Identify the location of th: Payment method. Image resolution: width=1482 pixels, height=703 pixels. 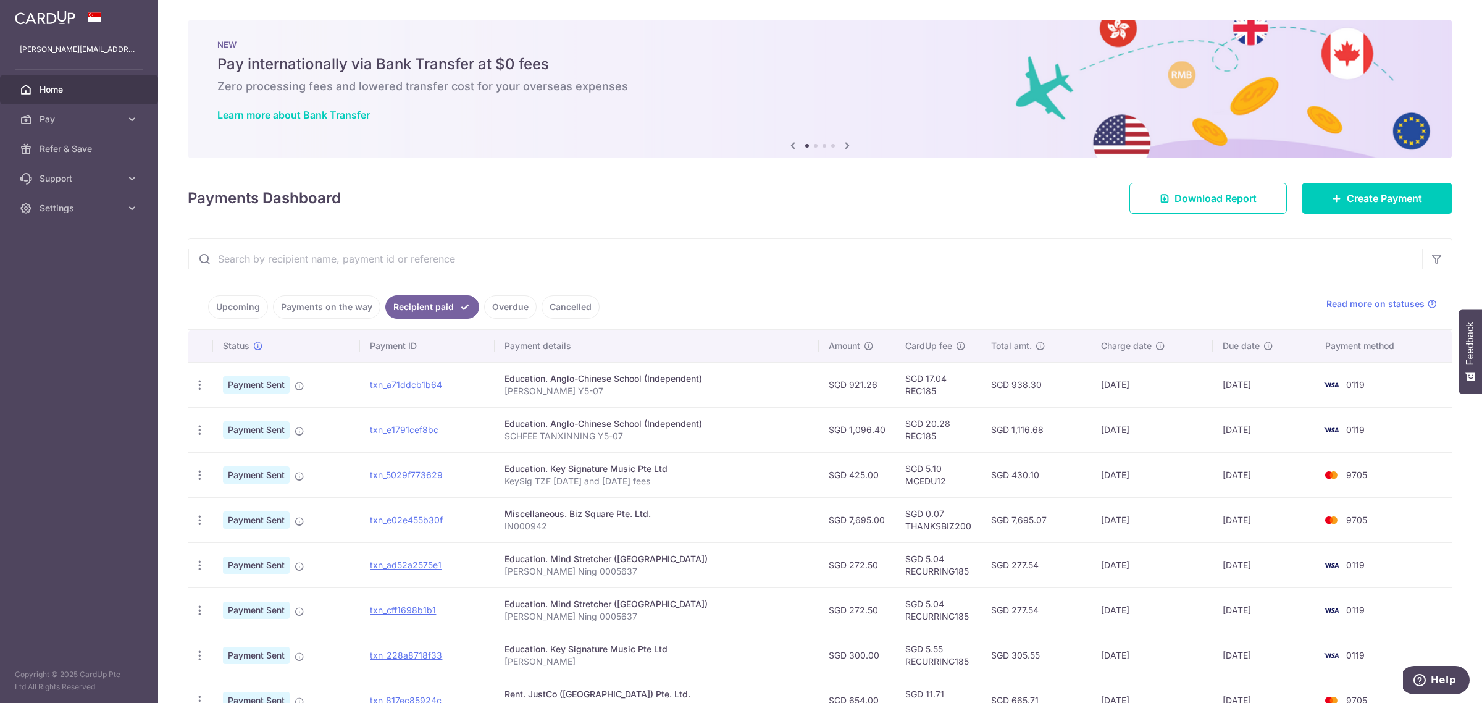
(1383, 346).